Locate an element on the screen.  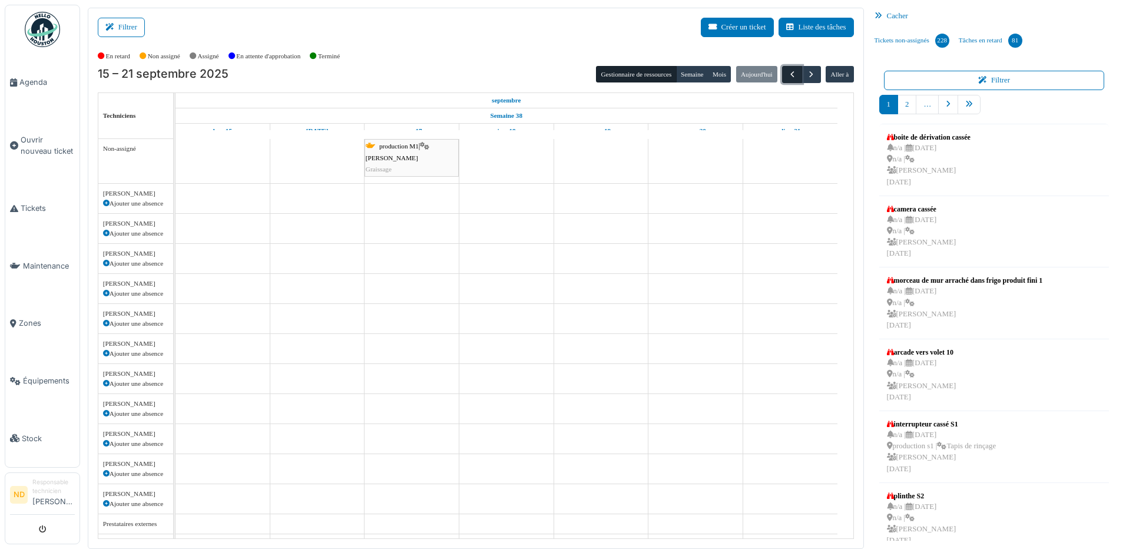
label: En attente d'approbation is located at coordinates (268, 56).